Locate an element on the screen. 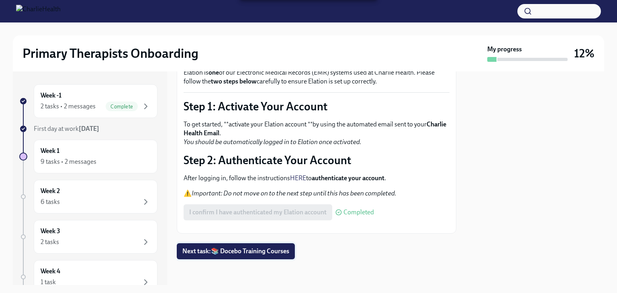 The width and height of the screenshot is (617, 293). a: Week 32 tasks is located at coordinates (88, 237).